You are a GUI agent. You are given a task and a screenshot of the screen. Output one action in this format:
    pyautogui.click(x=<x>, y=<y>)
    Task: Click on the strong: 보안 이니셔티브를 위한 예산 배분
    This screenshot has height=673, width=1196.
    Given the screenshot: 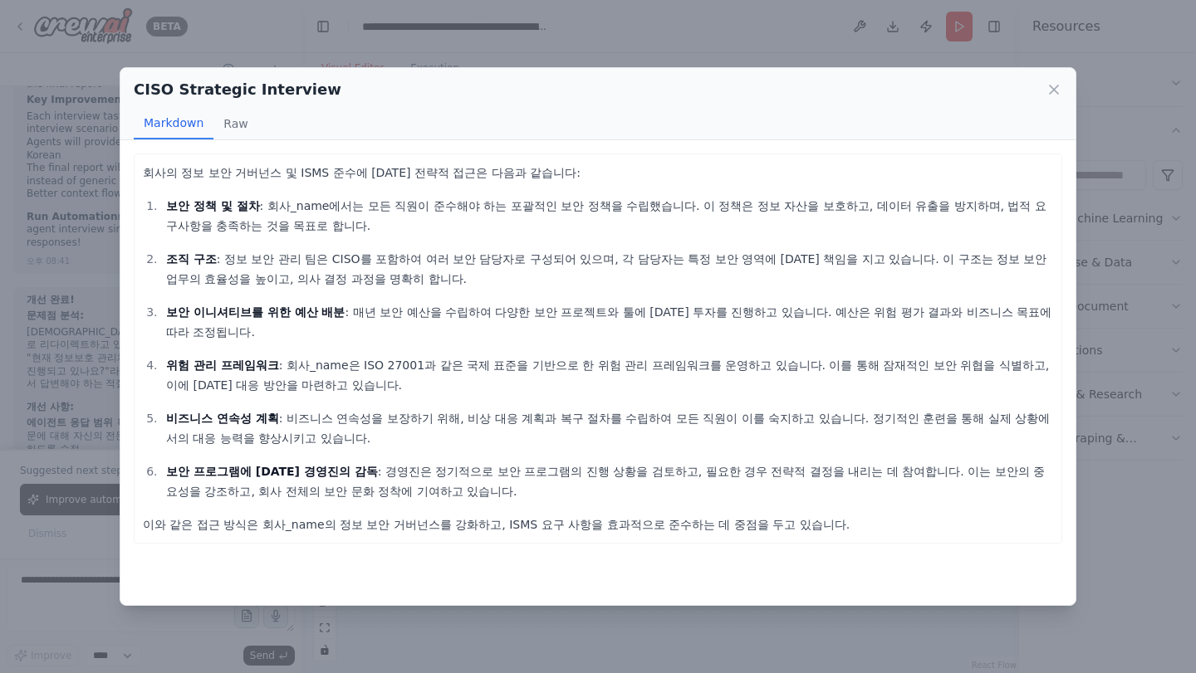 What is the action you would take?
    pyautogui.click(x=256, y=312)
    